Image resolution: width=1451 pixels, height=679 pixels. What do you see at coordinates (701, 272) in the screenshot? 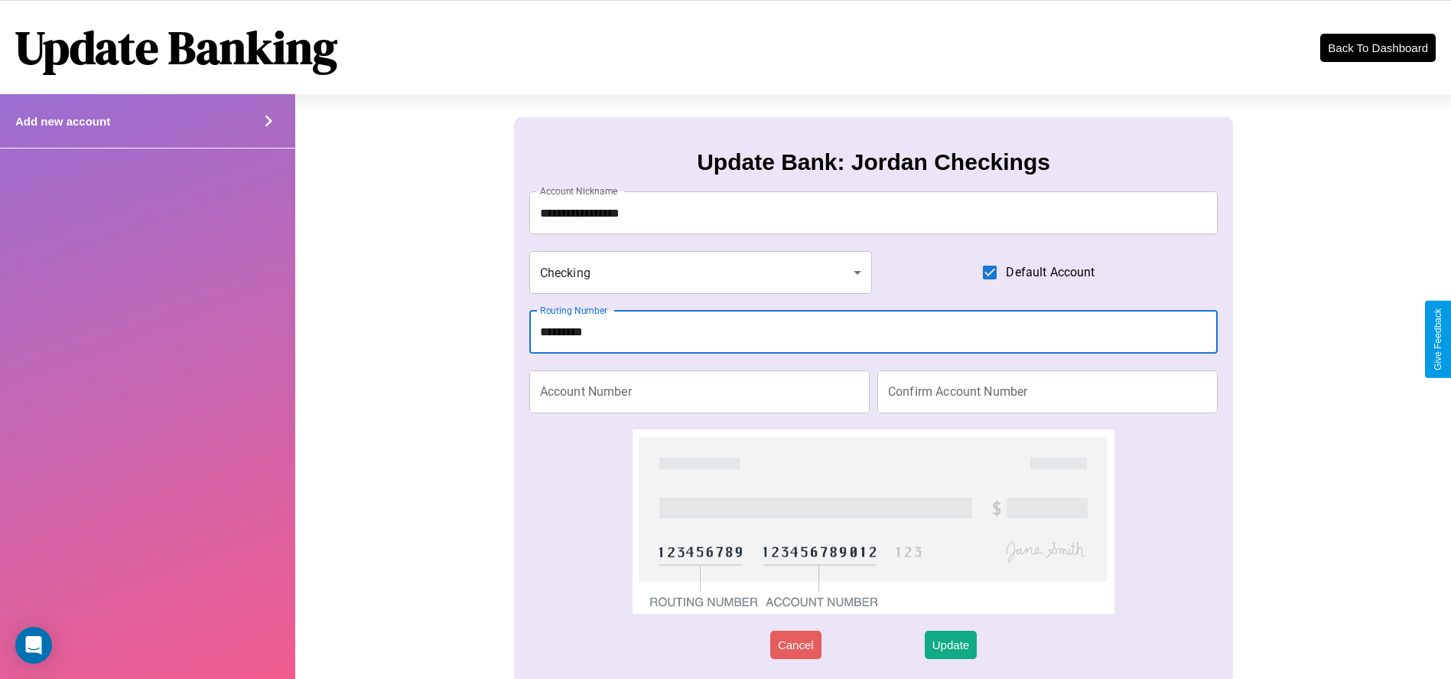
I see `div: Checking` at bounding box center [701, 272].